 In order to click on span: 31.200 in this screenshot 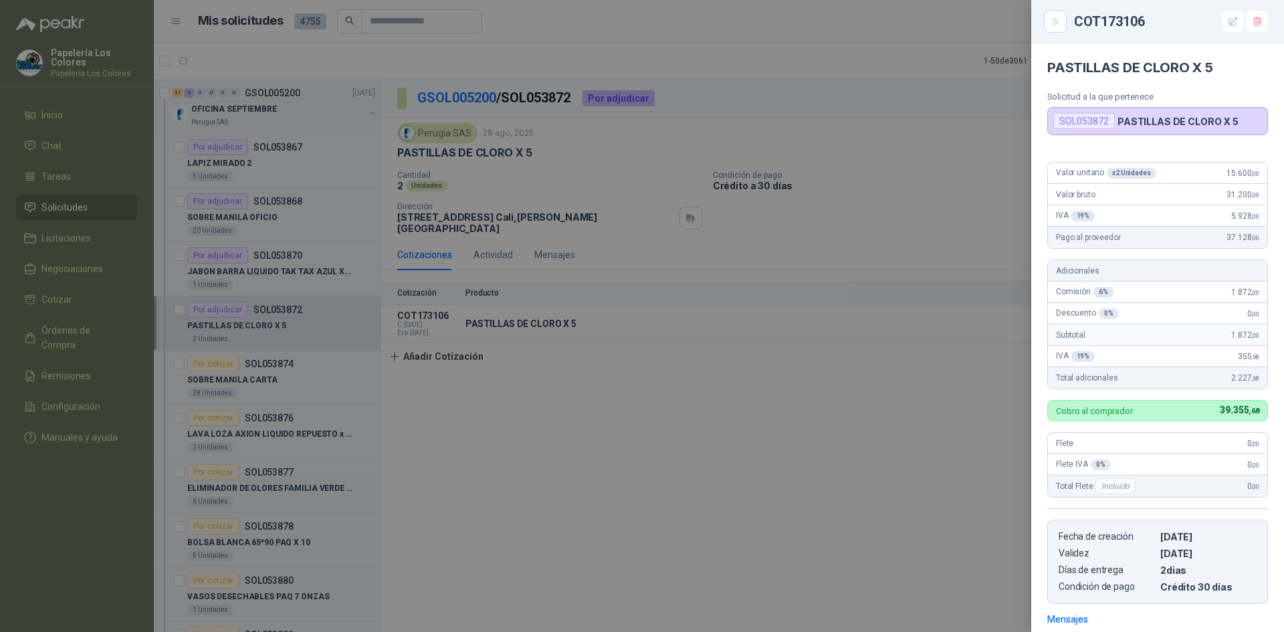, I will do `click(1242, 195)`.